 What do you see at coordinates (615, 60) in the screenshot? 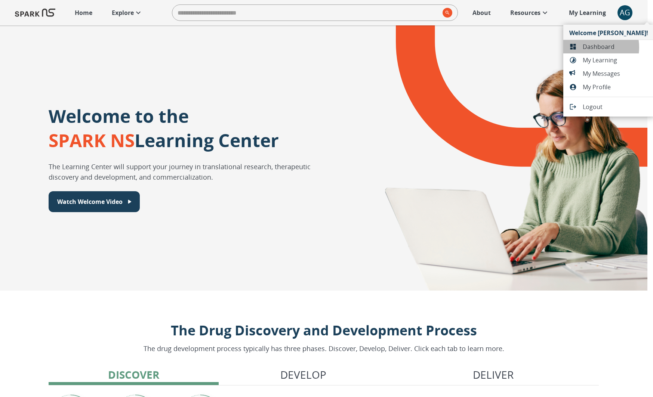
I see `span: My Learning` at bounding box center [615, 60].